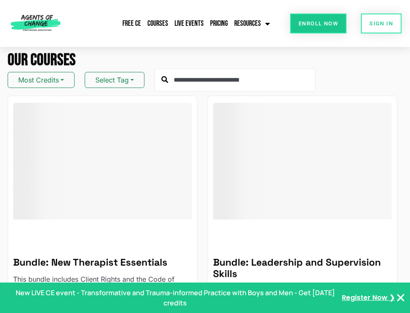 This screenshot has width=410, height=313. Describe the element at coordinates (102, 166) in the screenshot. I see `div: New Therapist Essentials - 10 Credit CE Bundle` at that location.